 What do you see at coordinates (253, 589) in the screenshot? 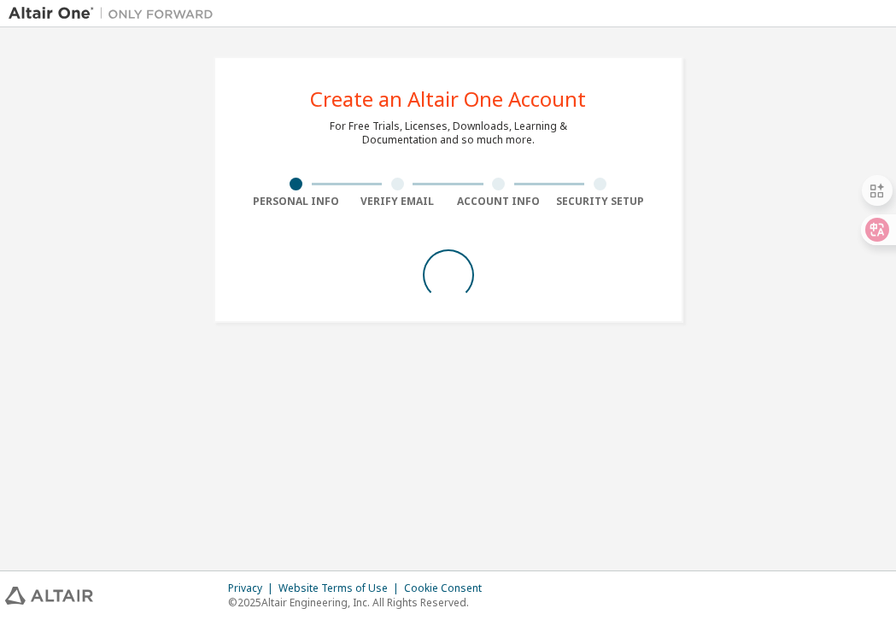
I see `div: Privacy` at bounding box center [253, 589].